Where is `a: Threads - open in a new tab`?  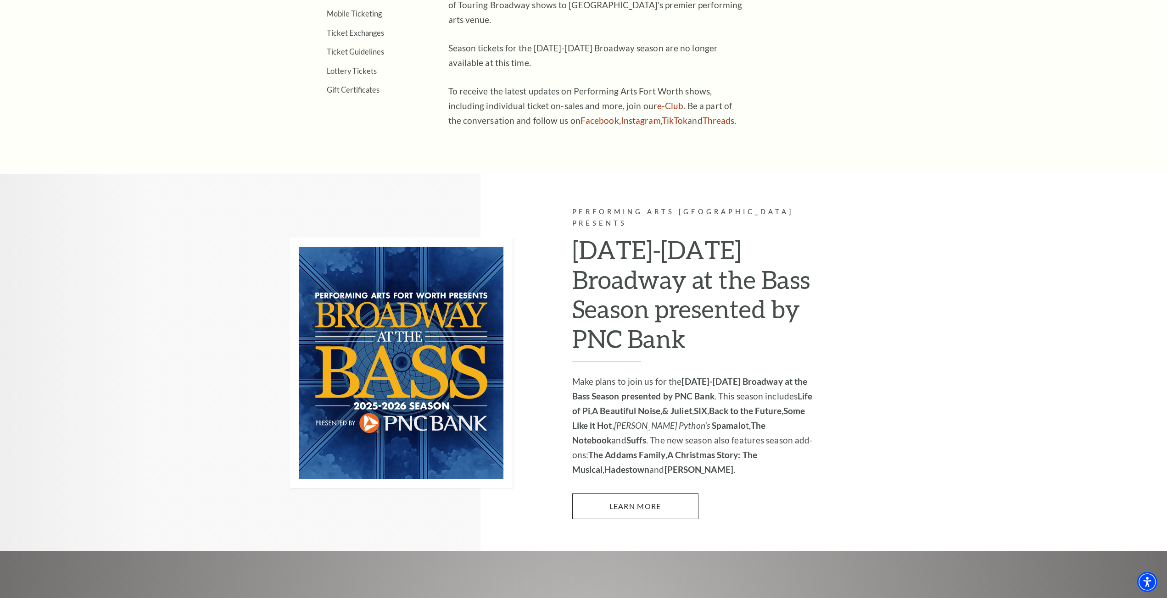 a: Threads - open in a new tab is located at coordinates (719, 120).